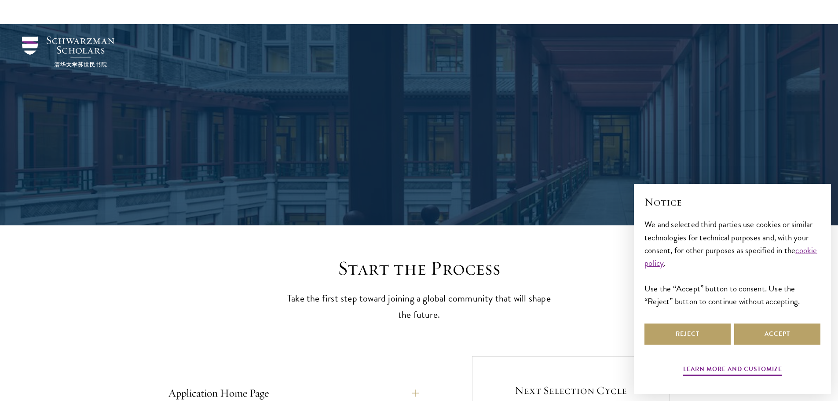 Image resolution: width=838 pixels, height=401 pixels. Describe the element at coordinates (778, 334) in the screenshot. I see `button: Accept` at that location.